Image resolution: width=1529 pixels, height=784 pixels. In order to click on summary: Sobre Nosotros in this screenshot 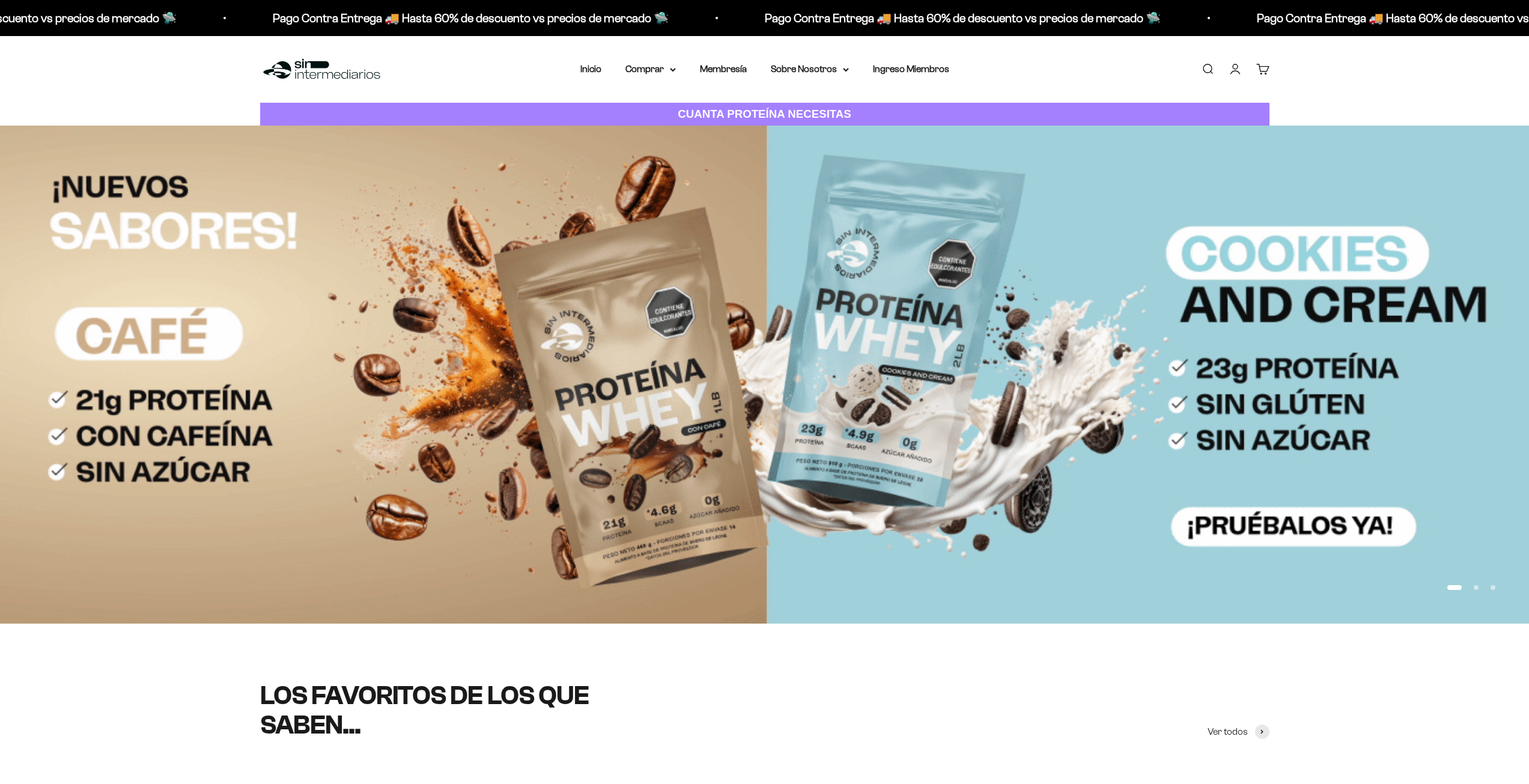, I will do `click(810, 69)`.